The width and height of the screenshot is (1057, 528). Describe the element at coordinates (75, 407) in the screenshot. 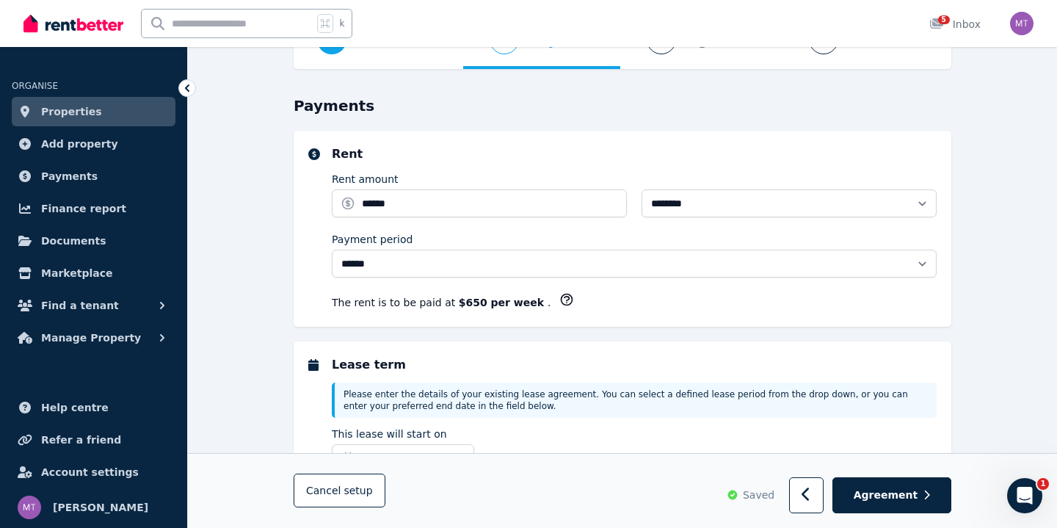

I see `span: Help centre` at that location.